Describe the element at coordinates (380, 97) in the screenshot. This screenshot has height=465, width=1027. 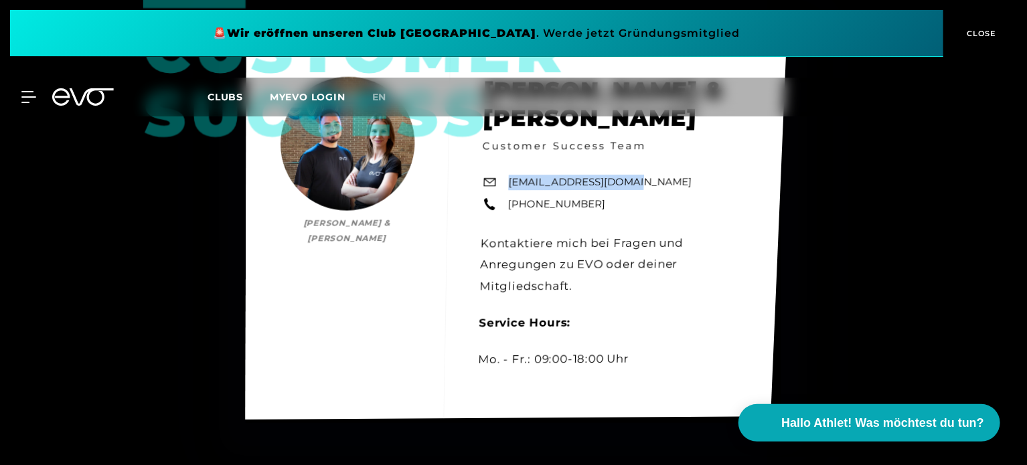
I see `span: en` at that location.